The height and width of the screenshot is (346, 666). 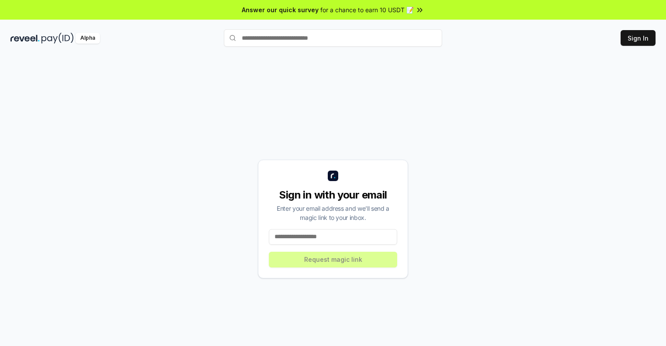 What do you see at coordinates (333, 213) in the screenshot?
I see `div: Enter your email address and we’ll send a magic link to your inbox.` at bounding box center [333, 213].